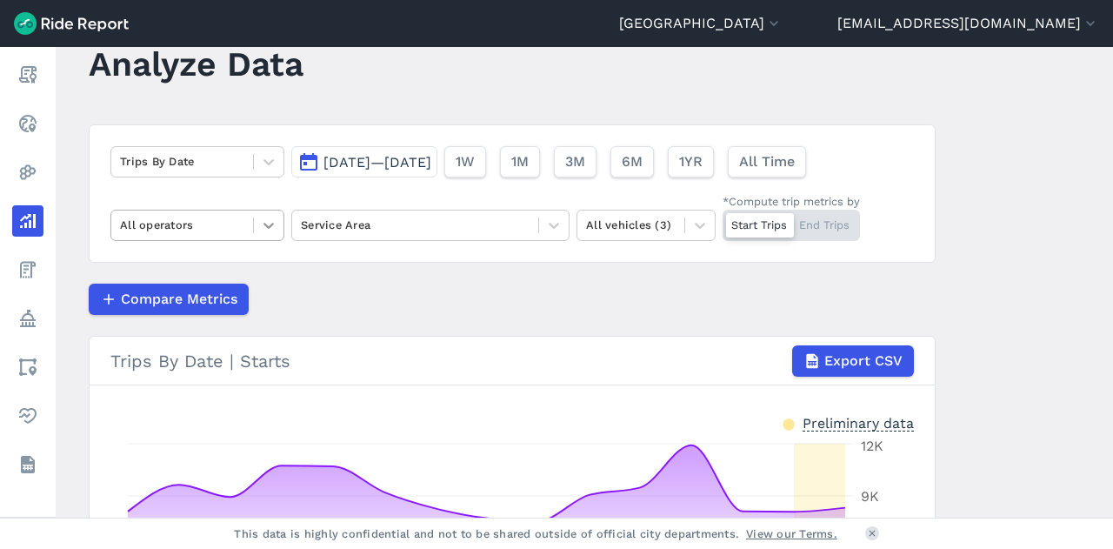 The image size is (1113, 549). I want to click on a: Health, so click(28, 416).